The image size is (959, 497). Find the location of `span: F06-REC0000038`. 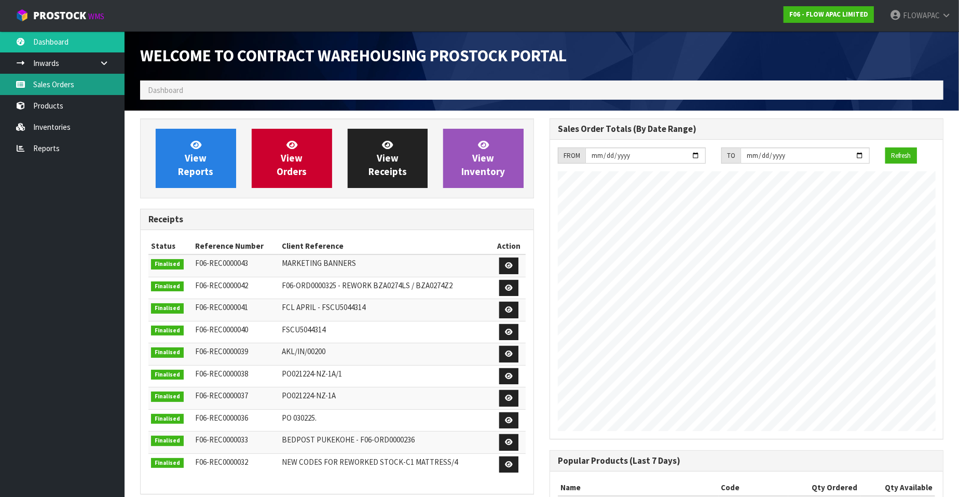

span: F06-REC0000038 is located at coordinates (222, 373).